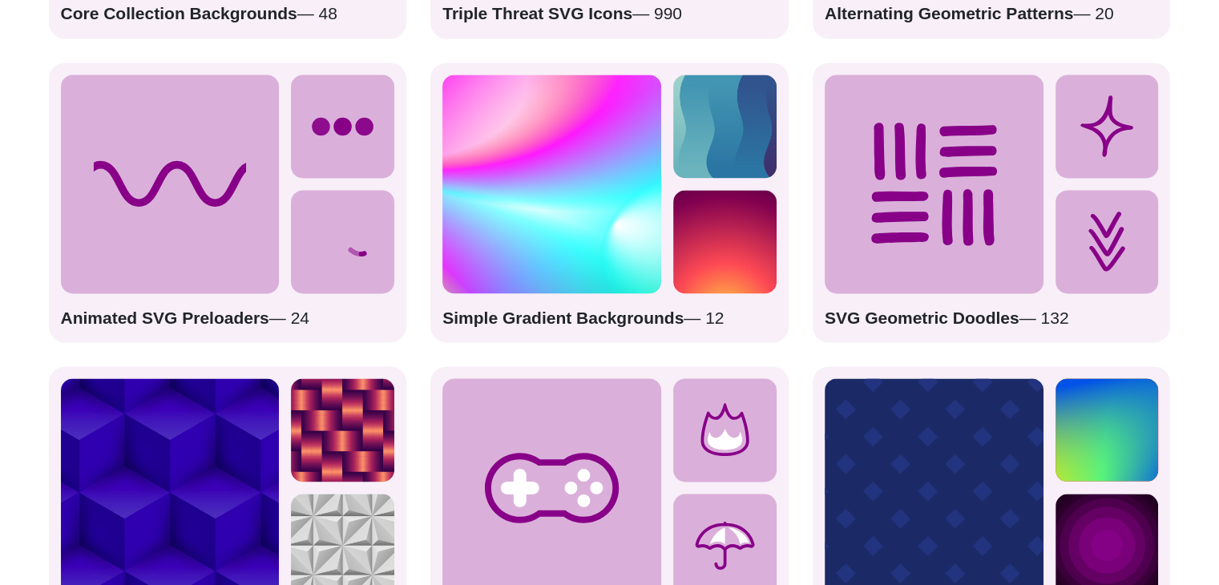 The width and height of the screenshot is (1219, 585). What do you see at coordinates (949, 13) in the screenshot?
I see `strong: Alternating Geometric Patterns` at bounding box center [949, 13].